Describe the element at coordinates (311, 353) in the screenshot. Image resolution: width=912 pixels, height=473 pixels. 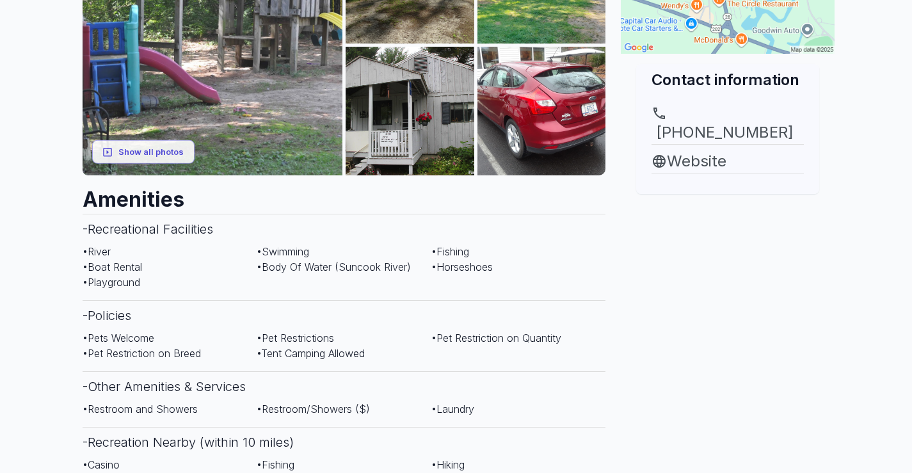
I see `span: • Tent Camping Allowed` at that location.